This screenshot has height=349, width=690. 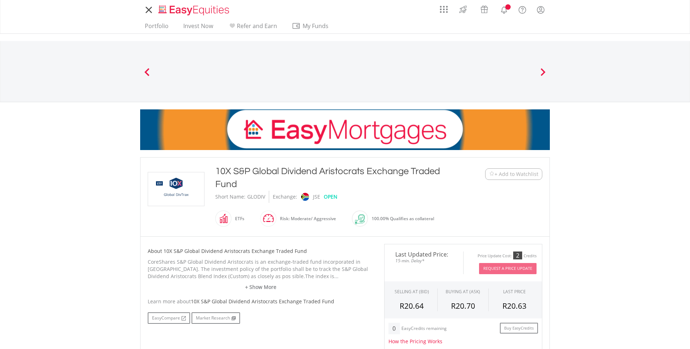 I want to click on div: SELLING AT (BID), so click(x=412, y=291).